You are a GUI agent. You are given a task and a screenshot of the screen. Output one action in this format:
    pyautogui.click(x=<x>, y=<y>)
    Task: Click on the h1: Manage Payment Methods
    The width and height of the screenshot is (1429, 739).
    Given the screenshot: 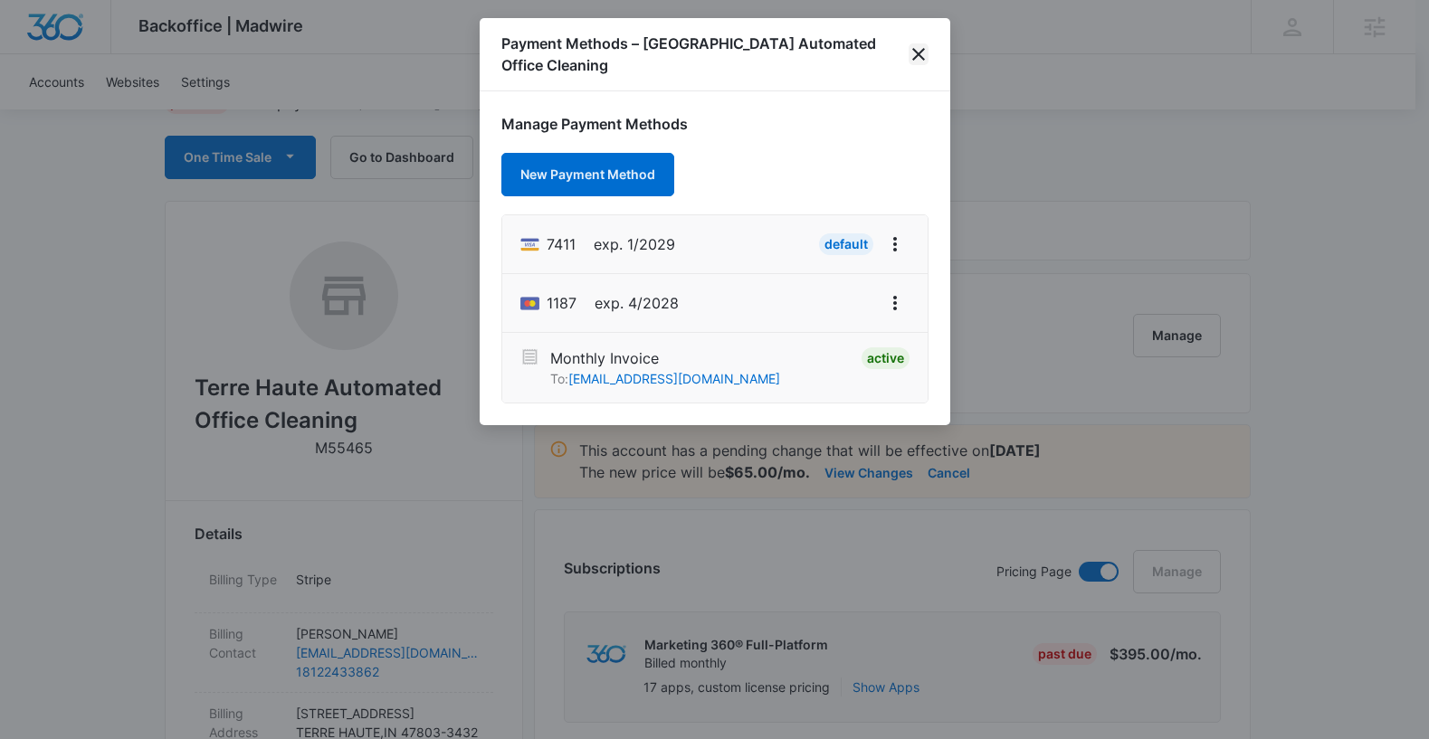 What is the action you would take?
    pyautogui.click(x=715, y=124)
    